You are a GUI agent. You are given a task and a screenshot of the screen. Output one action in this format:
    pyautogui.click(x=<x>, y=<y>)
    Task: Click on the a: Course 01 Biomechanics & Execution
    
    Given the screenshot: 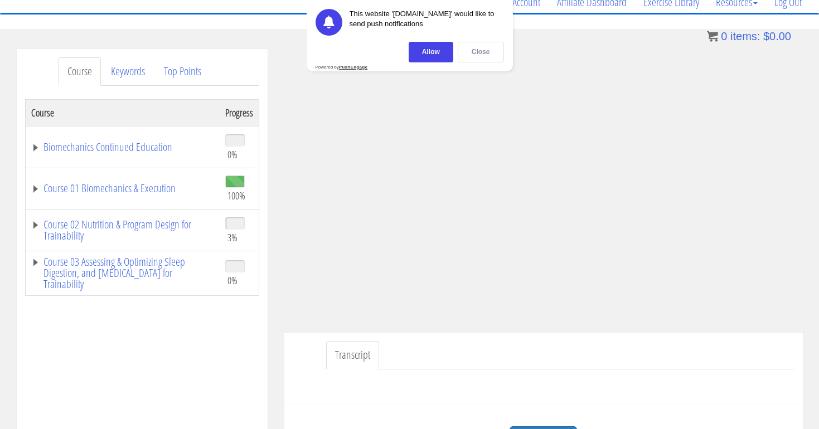 What is the action you would take?
    pyautogui.click(x=123, y=188)
    